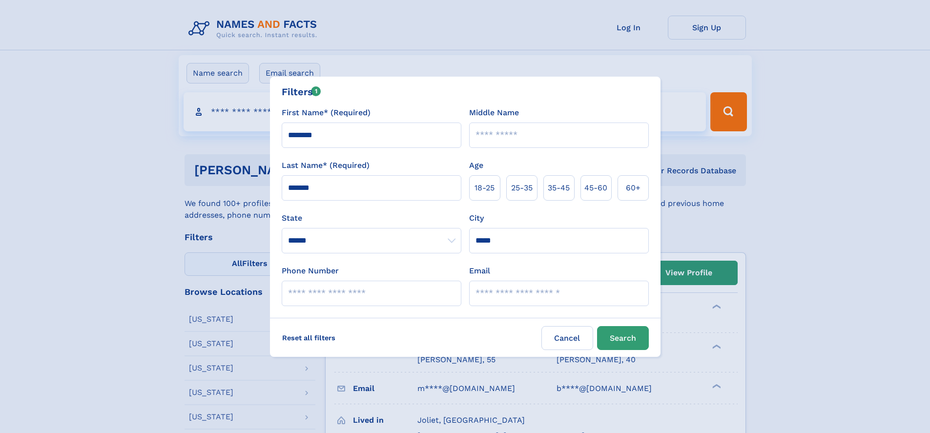 Image resolution: width=930 pixels, height=433 pixels. What do you see at coordinates (310, 271) in the screenshot?
I see `label: Phone Number` at bounding box center [310, 271].